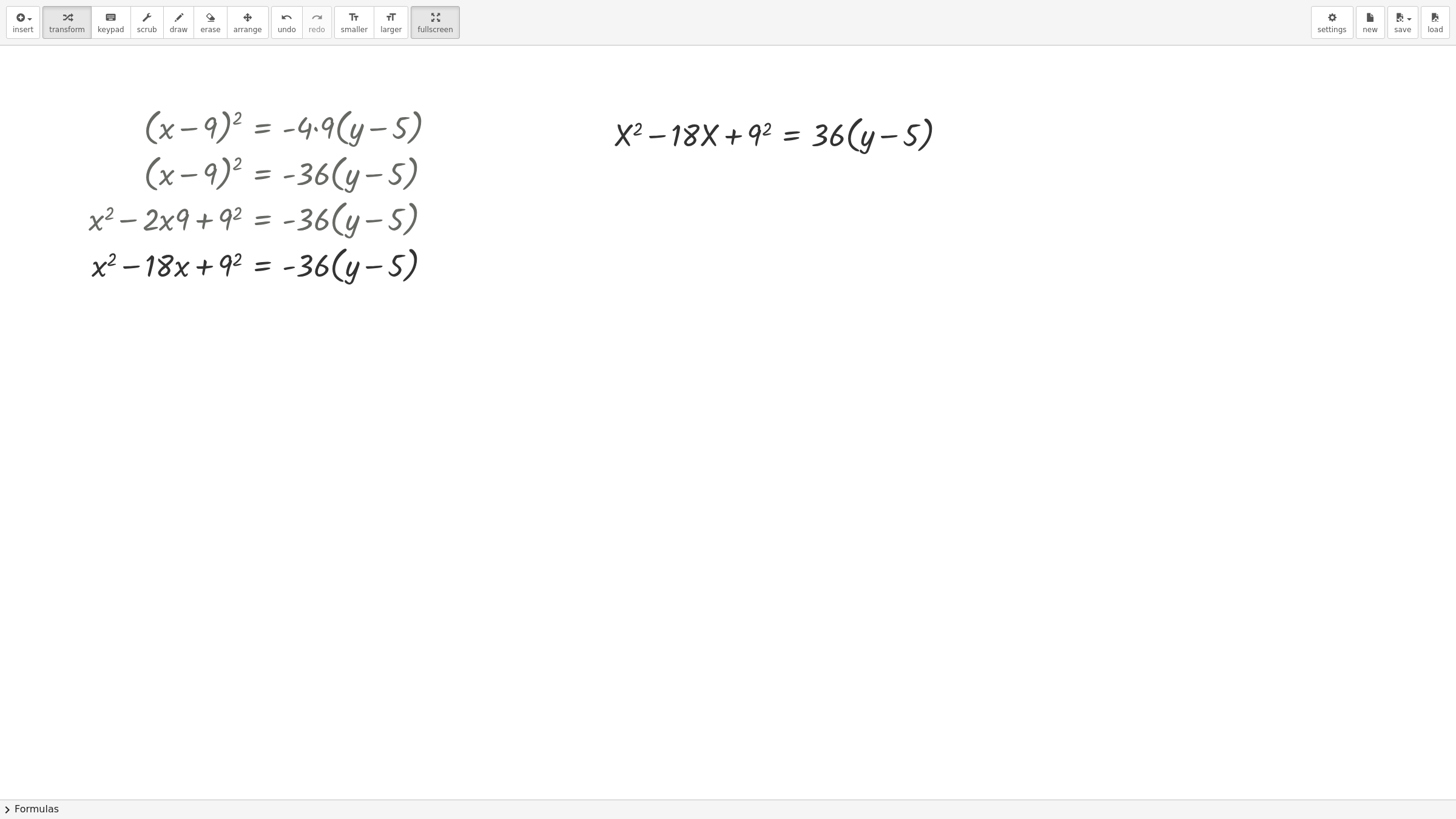 This screenshot has height=819, width=1456. What do you see at coordinates (391, 30) in the screenshot?
I see `span: larger` at bounding box center [391, 30].